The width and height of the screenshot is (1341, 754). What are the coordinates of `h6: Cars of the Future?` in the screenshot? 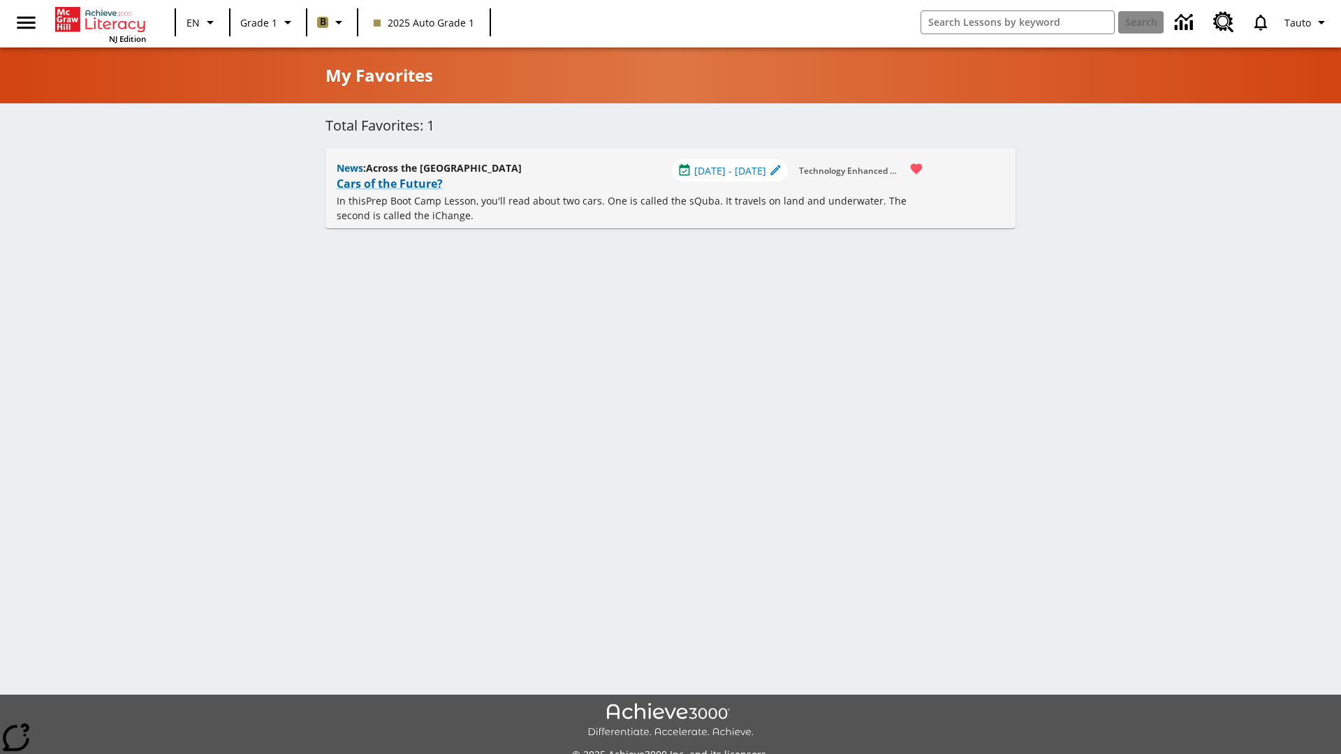 It's located at (390, 184).